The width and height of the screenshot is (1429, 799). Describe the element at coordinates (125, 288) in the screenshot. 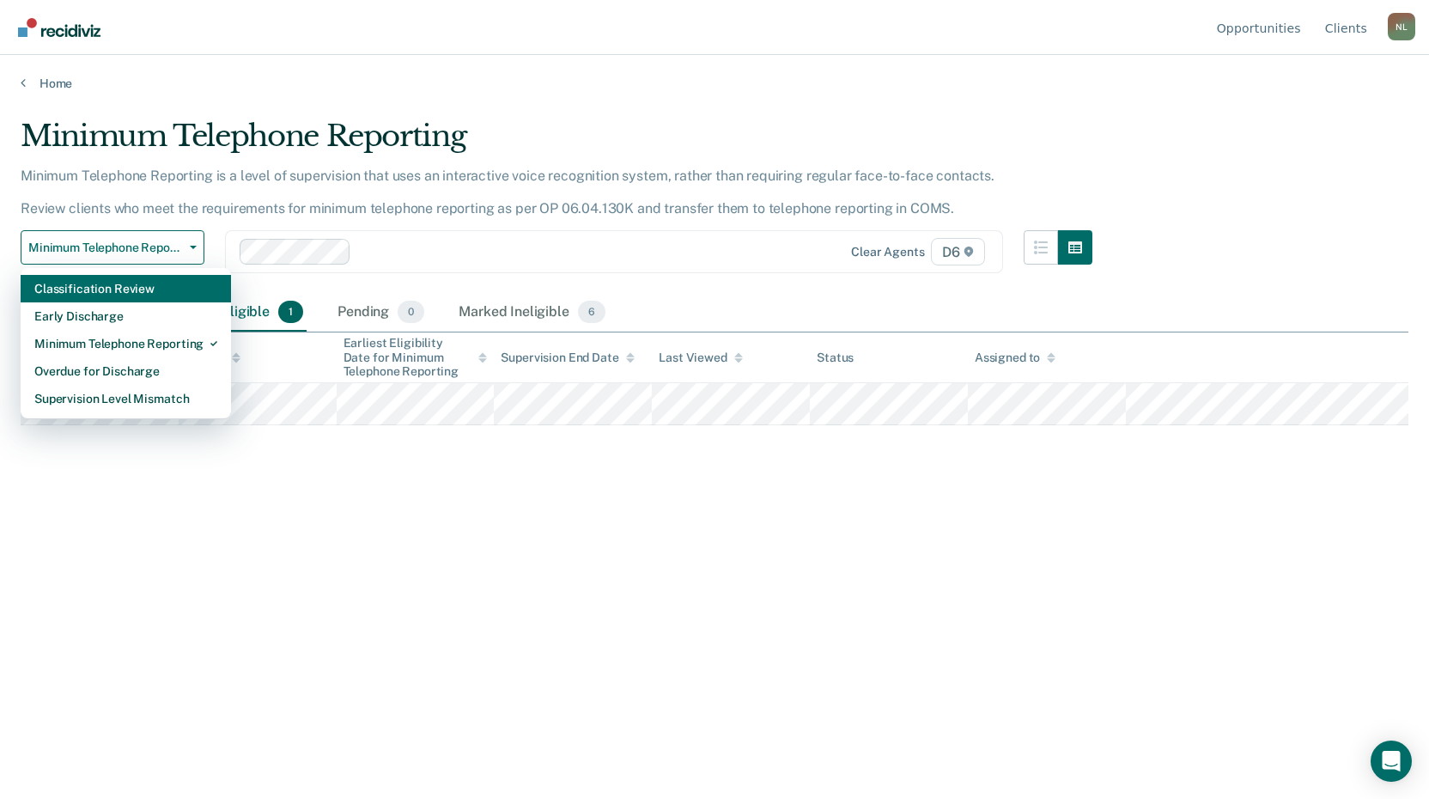

I see `div: Classification Review` at that location.